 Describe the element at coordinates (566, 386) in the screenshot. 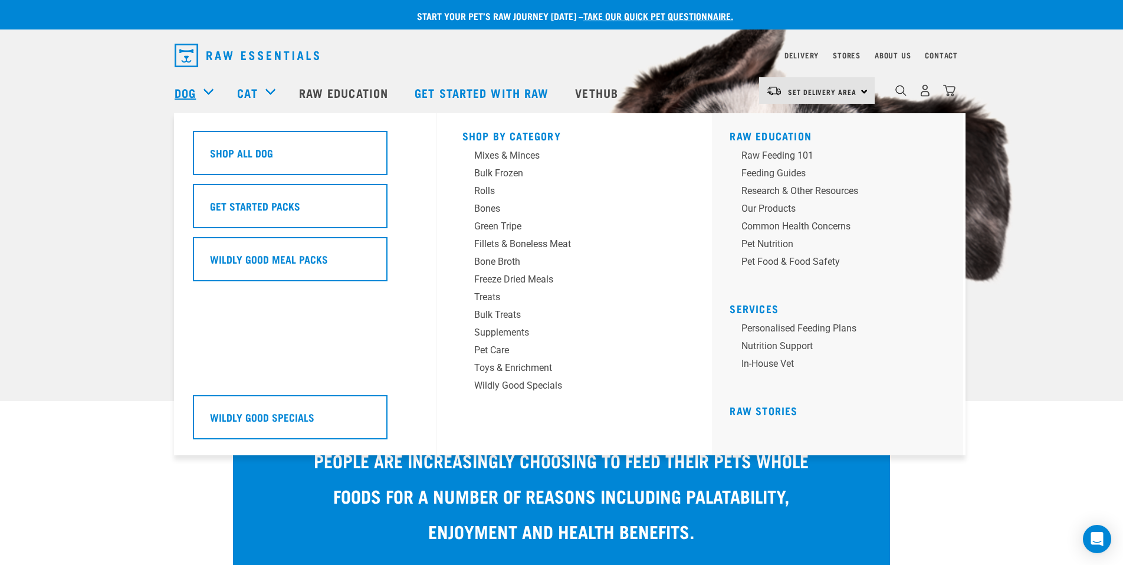

I see `div: Wildly Good Specials` at that location.